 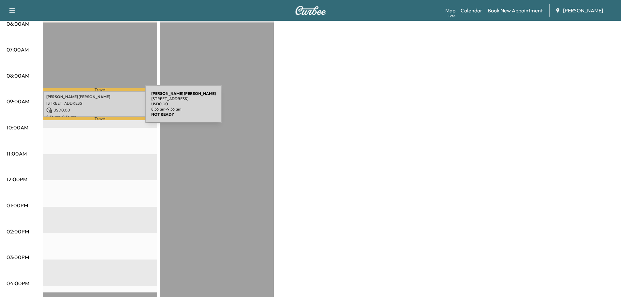 What do you see at coordinates (471, 10) in the screenshot?
I see `a: Calendar` at bounding box center [471, 10].